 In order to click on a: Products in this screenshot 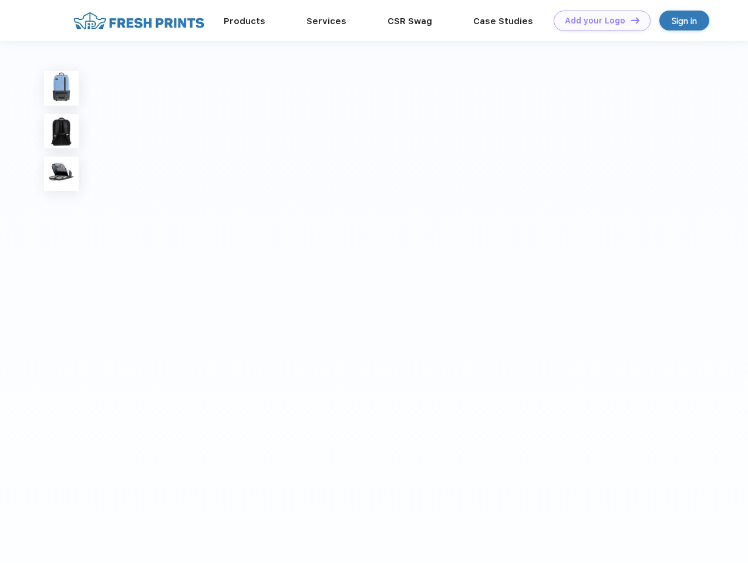, I will do `click(244, 21)`.